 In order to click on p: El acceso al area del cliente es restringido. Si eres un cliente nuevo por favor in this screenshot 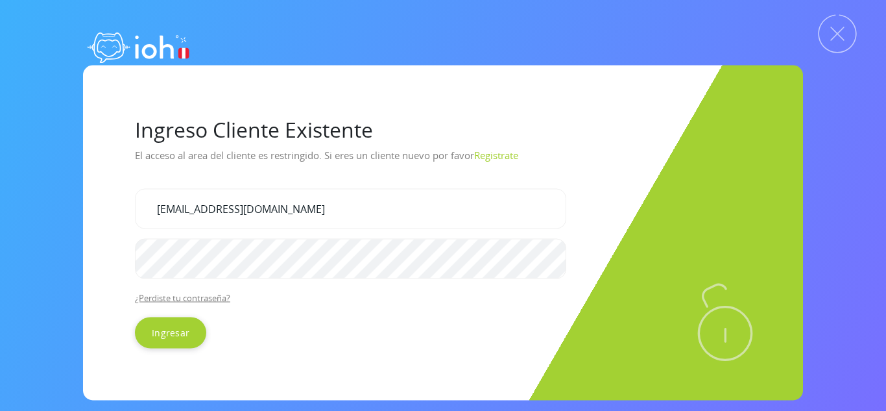, I will do `click(443, 161)`.